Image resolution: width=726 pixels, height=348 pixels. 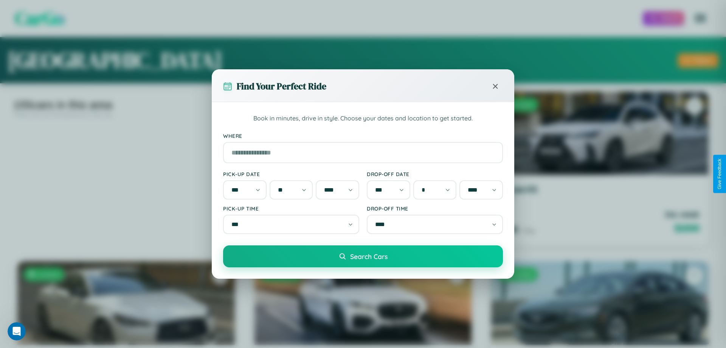 I want to click on label: Pick-up Time, so click(x=291, y=208).